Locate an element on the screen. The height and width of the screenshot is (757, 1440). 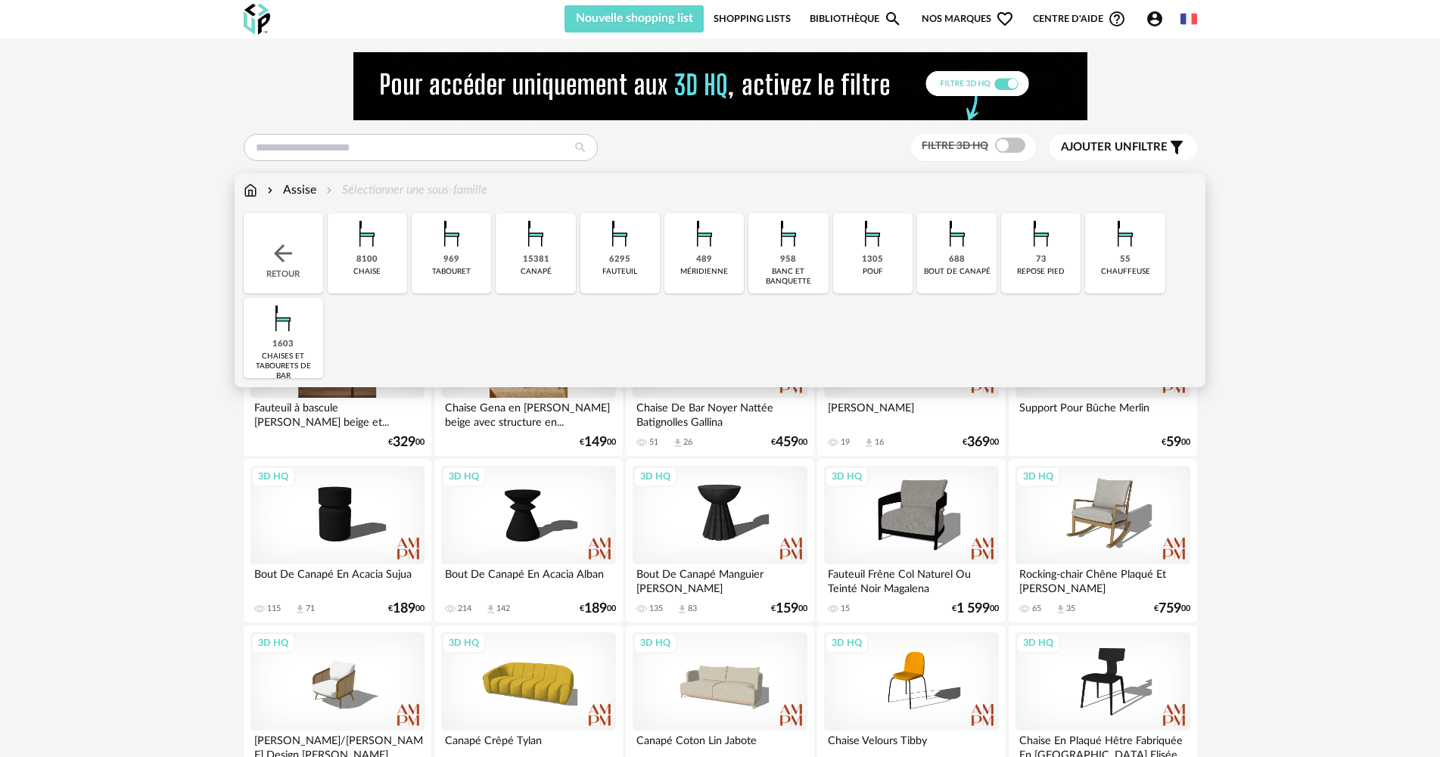
span: Account Circle icon is located at coordinates (1158, 19).